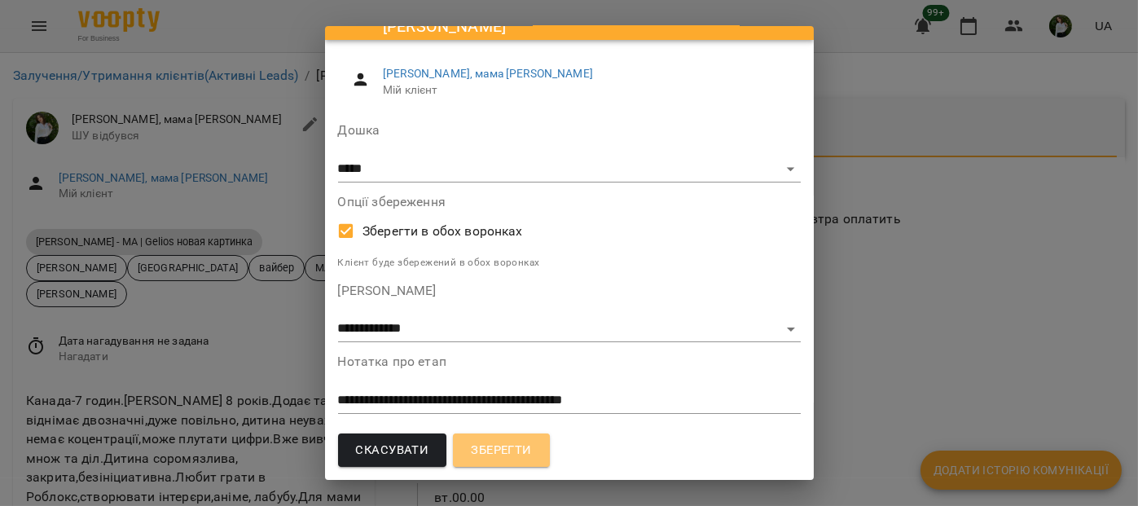 Image resolution: width=1138 pixels, height=506 pixels. I want to click on button: Скасувати, so click(393, 451).